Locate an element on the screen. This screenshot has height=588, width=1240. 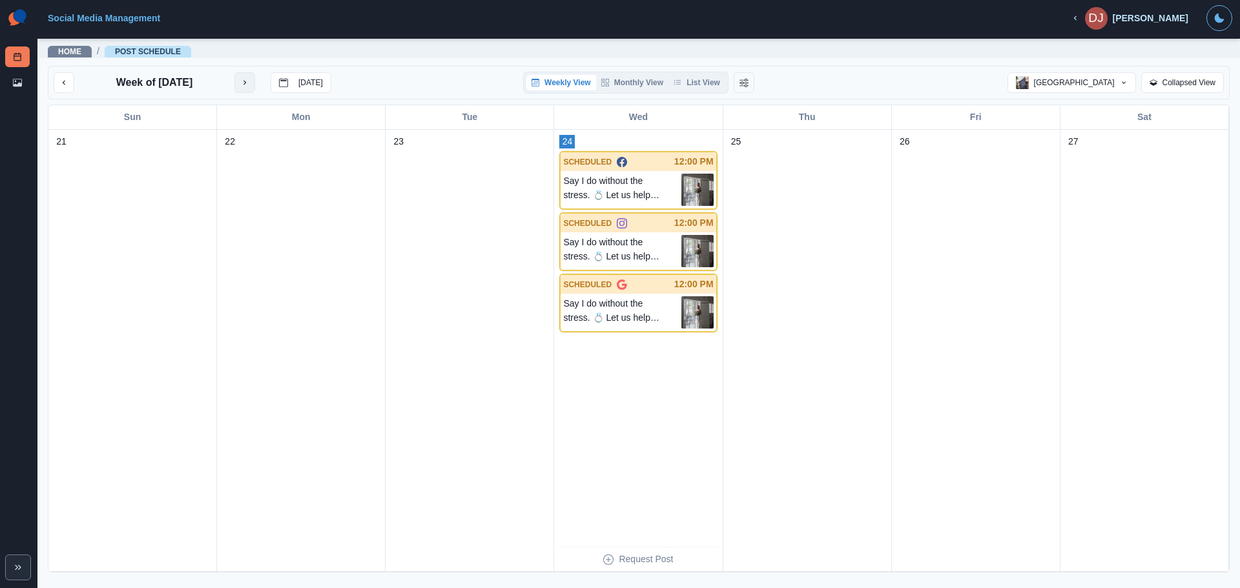
div: Dana Jacob is located at coordinates (1095, 18).